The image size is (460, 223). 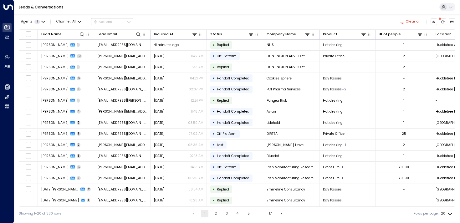 I want to click on label: Rows per page:, so click(x=426, y=214).